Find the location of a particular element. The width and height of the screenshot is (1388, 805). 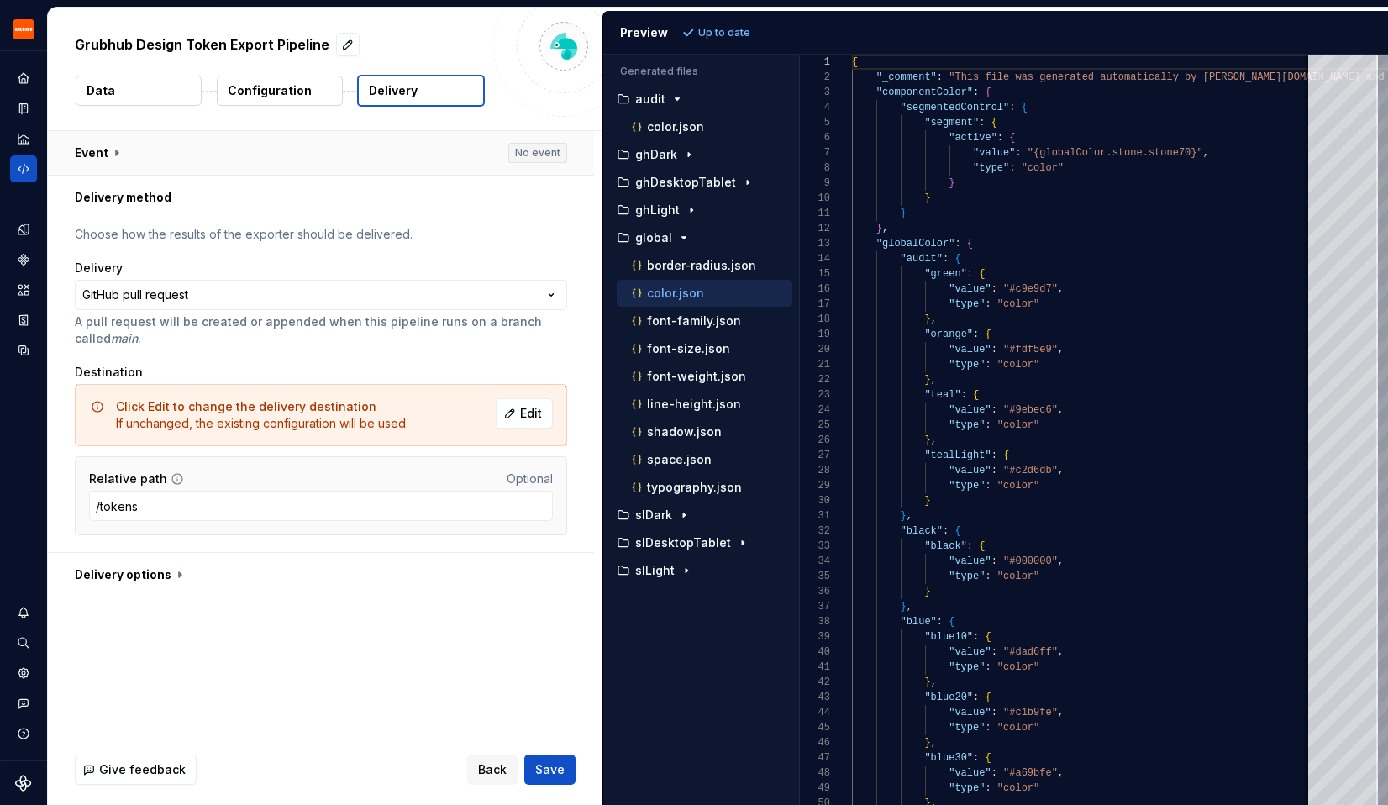

button: slDesktopTablet is located at coordinates (701, 543).